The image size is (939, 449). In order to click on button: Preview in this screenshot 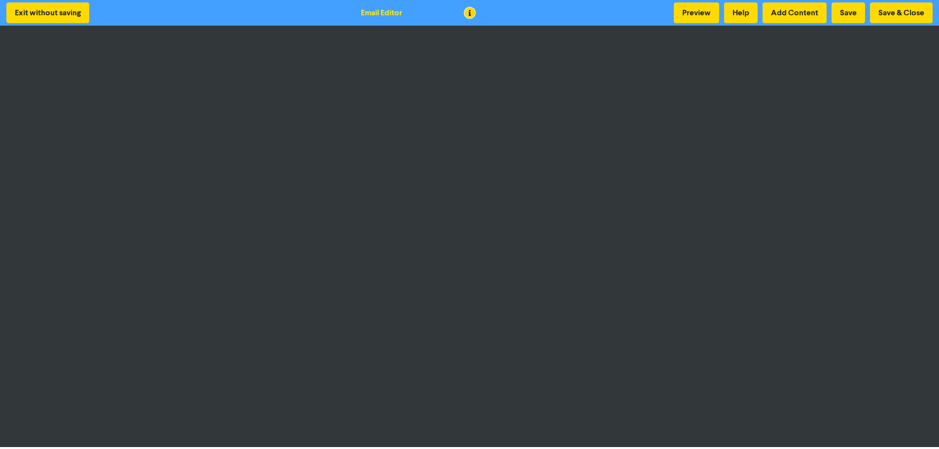, I will do `click(696, 13)`.